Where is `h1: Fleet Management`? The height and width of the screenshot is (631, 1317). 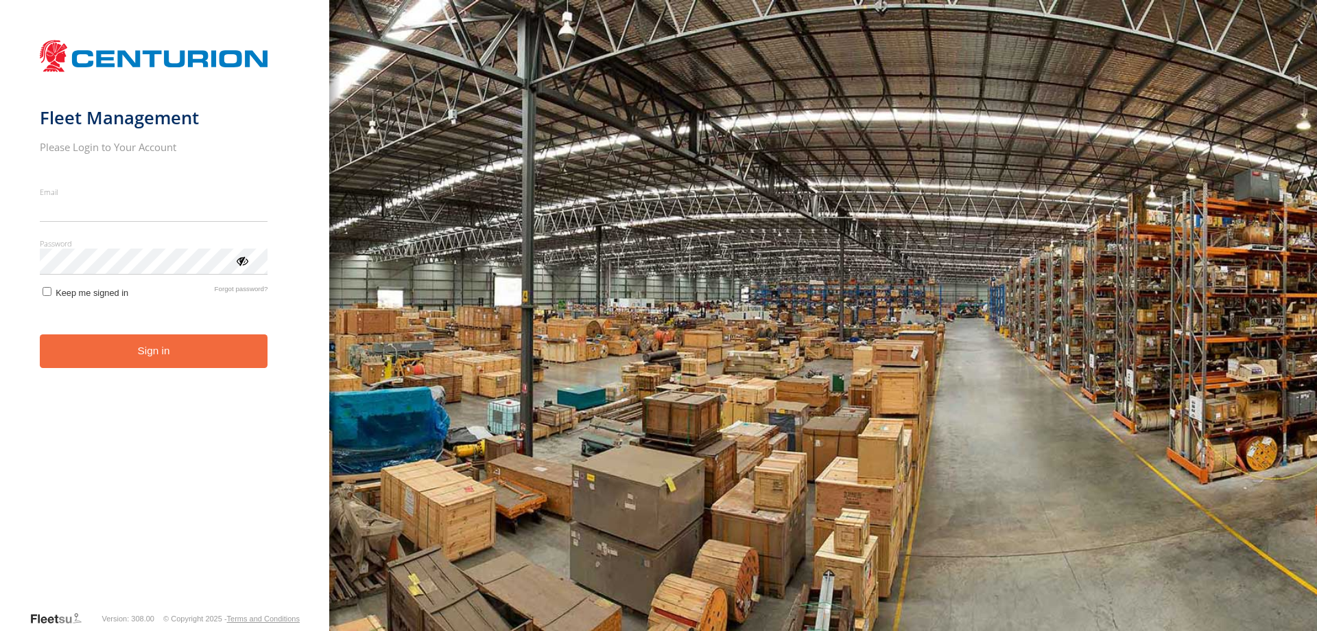
h1: Fleet Management is located at coordinates (154, 117).